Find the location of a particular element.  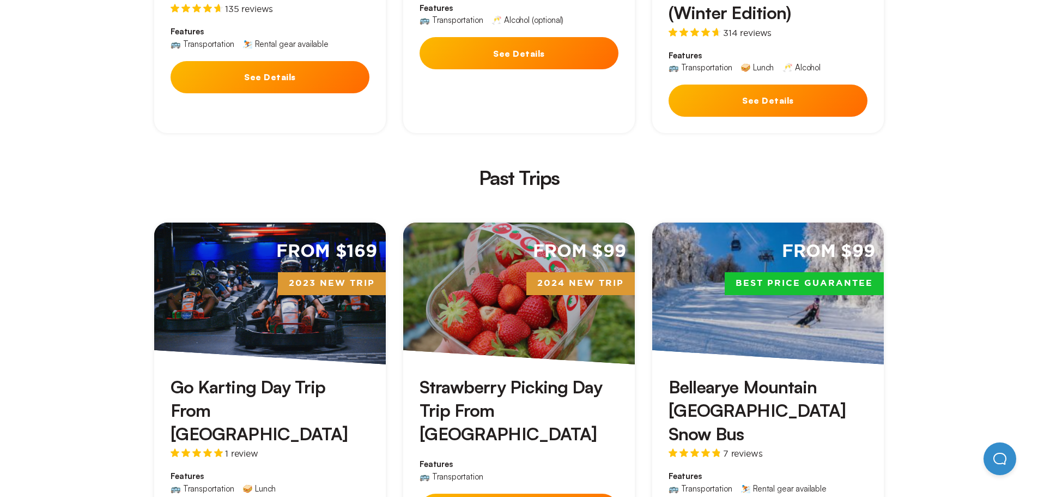

h2: Past Trips is located at coordinates (519, 178).